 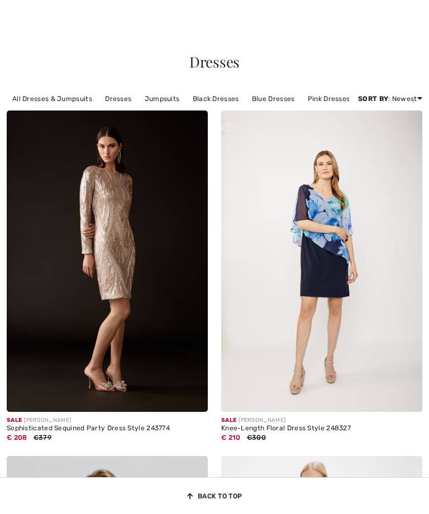 What do you see at coordinates (390, 99) in the screenshot?
I see `div: : Newest` at bounding box center [390, 99].